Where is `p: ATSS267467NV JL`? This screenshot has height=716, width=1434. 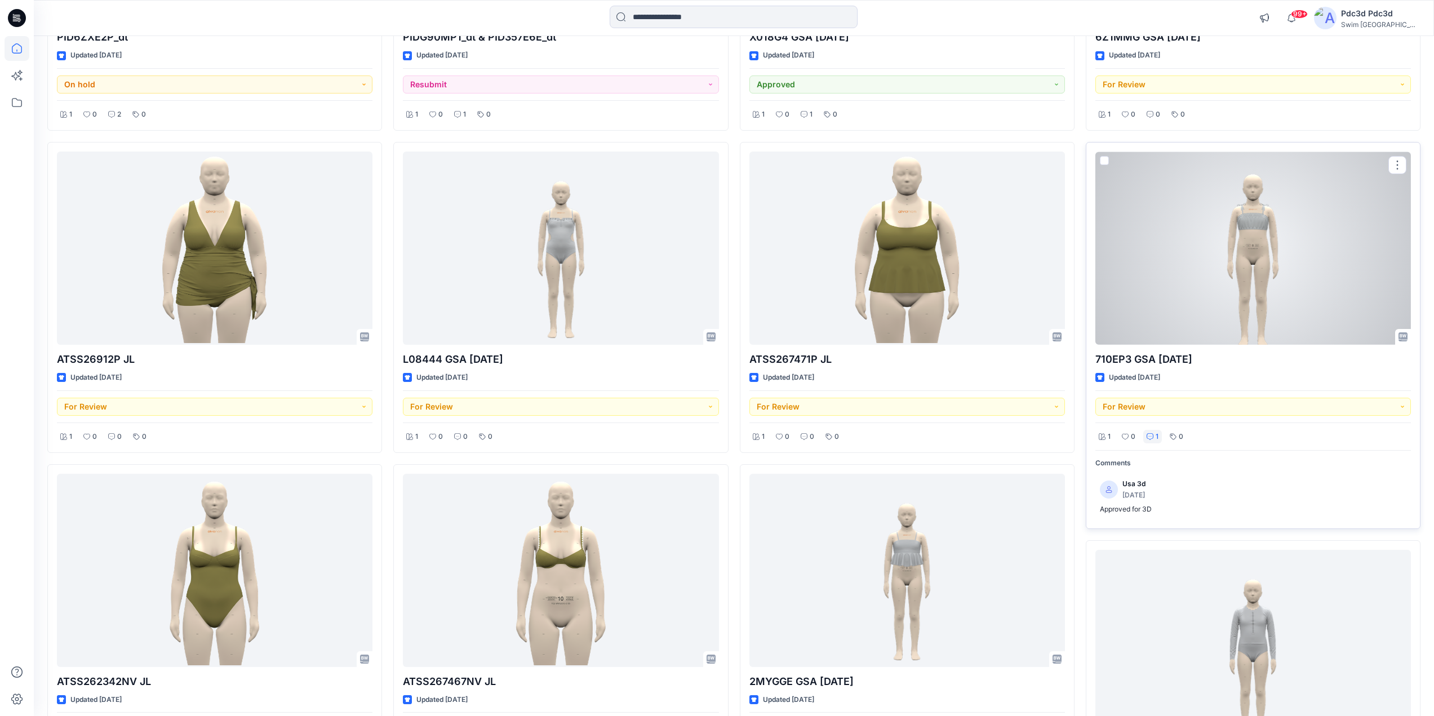 p: ATSS267467NV JL is located at coordinates (561, 682).